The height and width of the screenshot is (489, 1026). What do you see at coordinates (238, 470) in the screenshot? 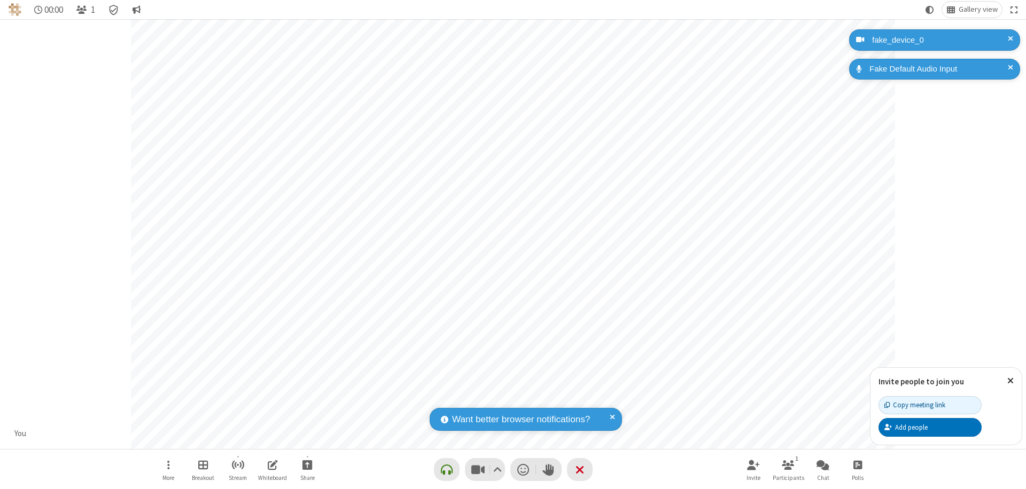
I see `button: Start streaming` at bounding box center [238, 470].